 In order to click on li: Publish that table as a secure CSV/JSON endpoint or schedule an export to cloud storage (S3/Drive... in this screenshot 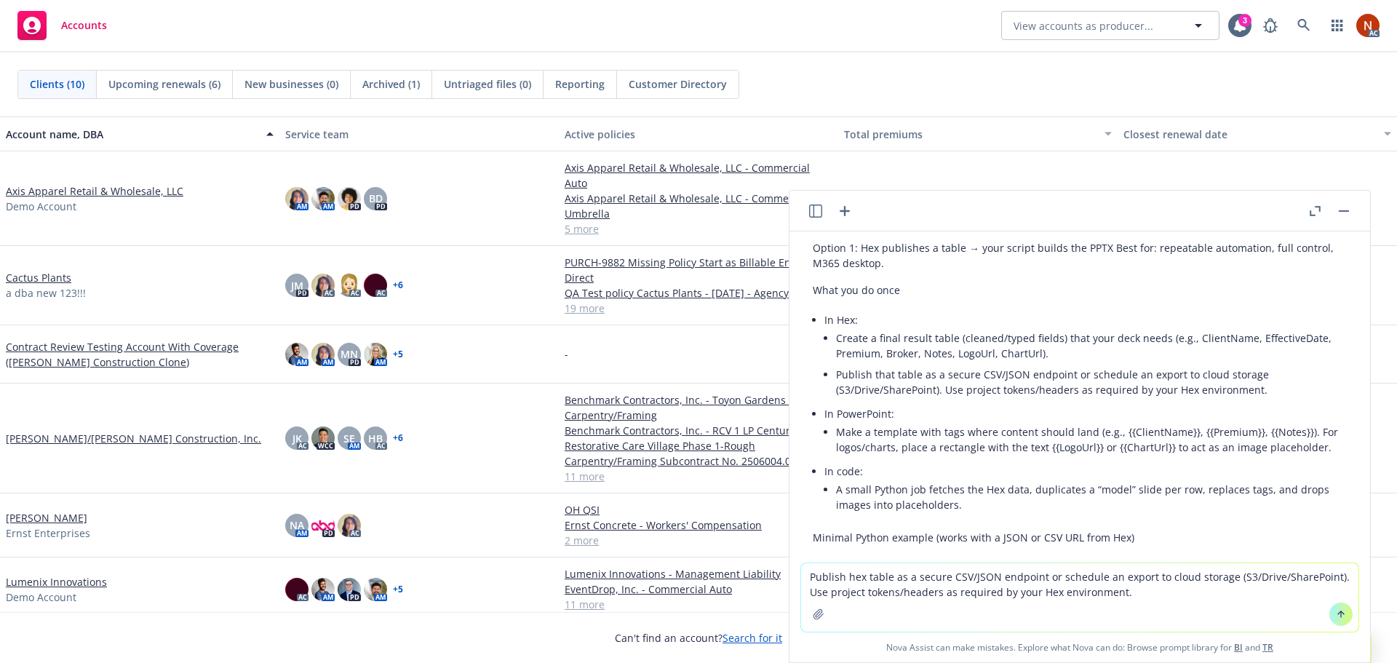, I will do `click(1091, 382)`.